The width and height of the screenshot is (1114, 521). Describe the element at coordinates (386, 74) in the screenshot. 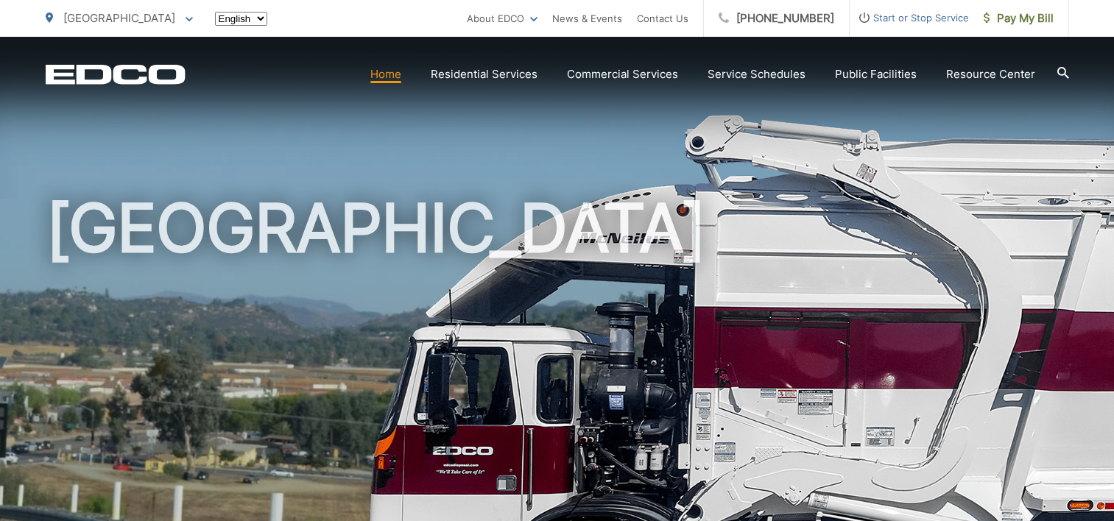

I see `a: Home` at that location.